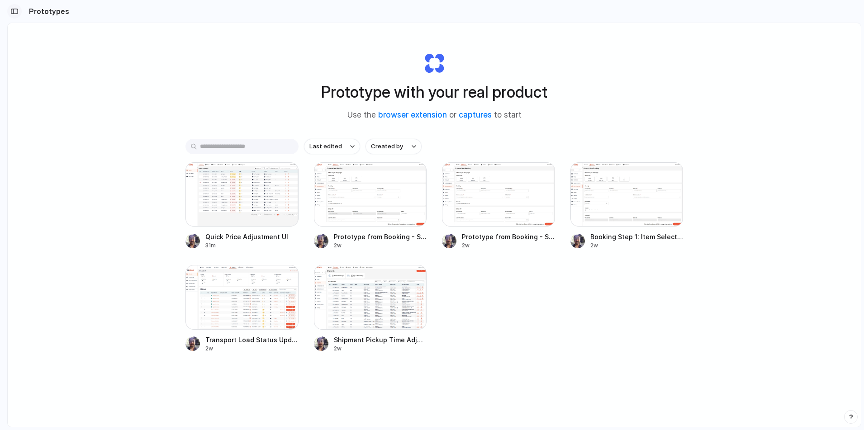 The width and height of the screenshot is (864, 430). What do you see at coordinates (434, 92) in the screenshot?
I see `h1: Prototype with your real product` at bounding box center [434, 92].